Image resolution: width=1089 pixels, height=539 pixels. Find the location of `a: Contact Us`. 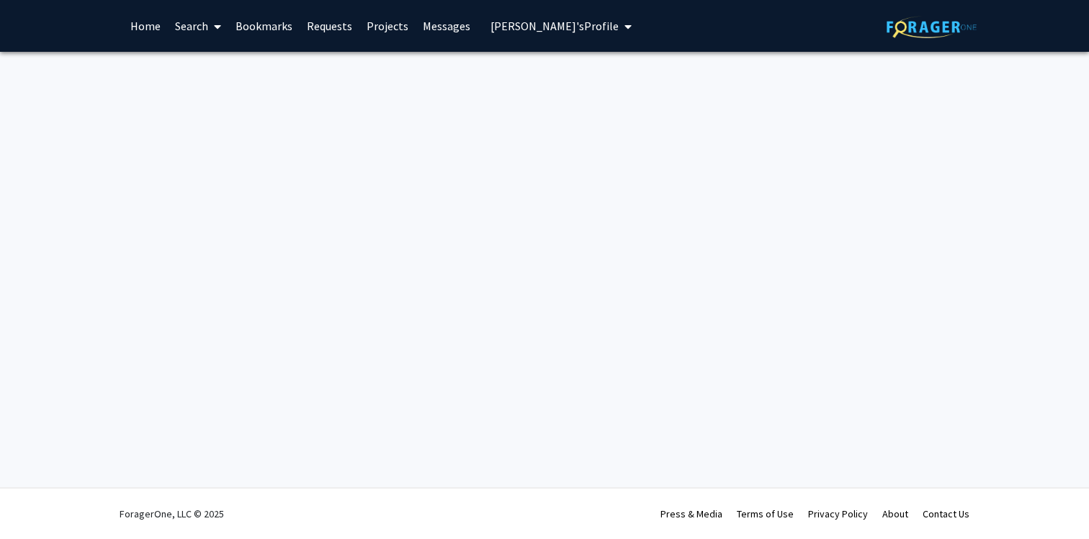

a: Contact Us is located at coordinates (946, 514).